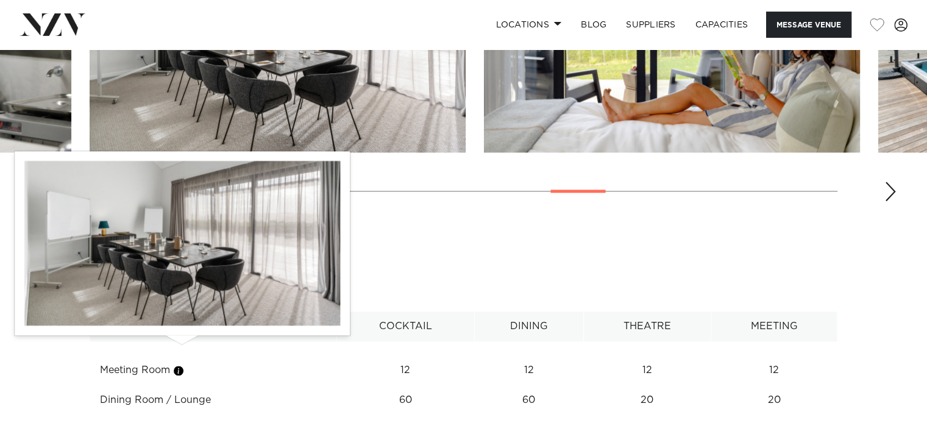 The height and width of the screenshot is (445, 927). What do you see at coordinates (52, 24) in the screenshot?
I see `img: nzv-logo.png` at bounding box center [52, 24].